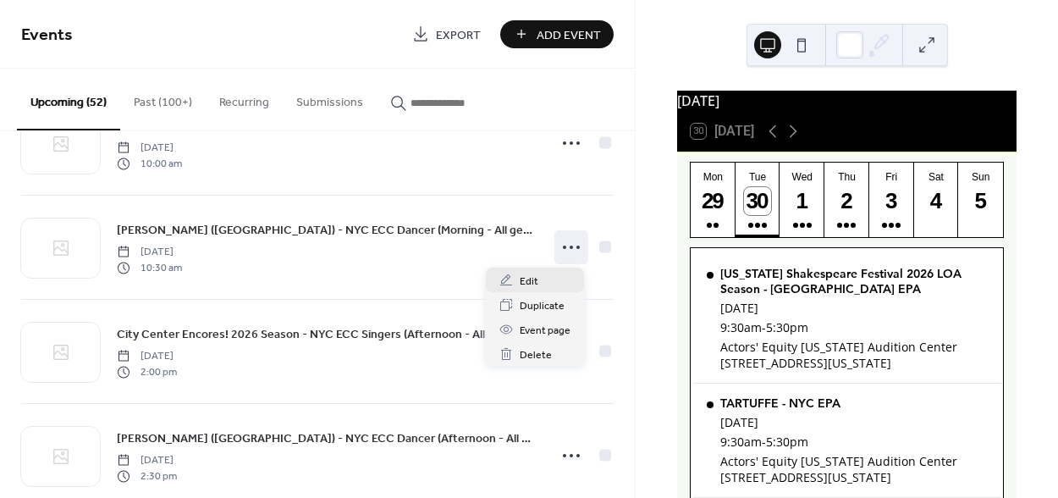  What do you see at coordinates (458, 35) in the screenshot?
I see `span: Export` at bounding box center [458, 35].